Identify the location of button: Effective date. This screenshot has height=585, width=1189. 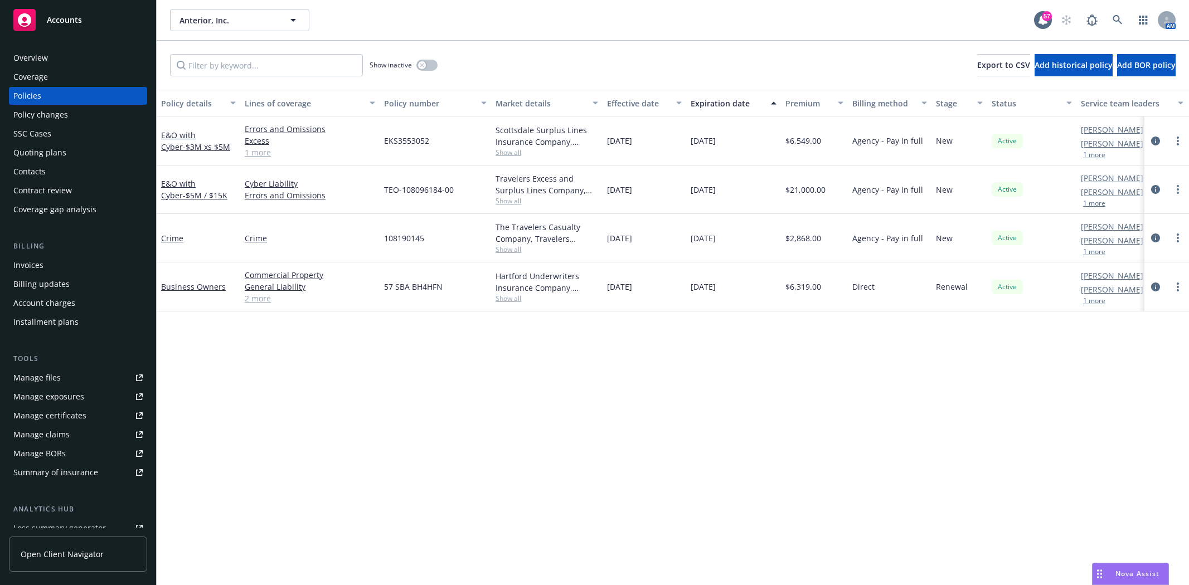
(644, 103).